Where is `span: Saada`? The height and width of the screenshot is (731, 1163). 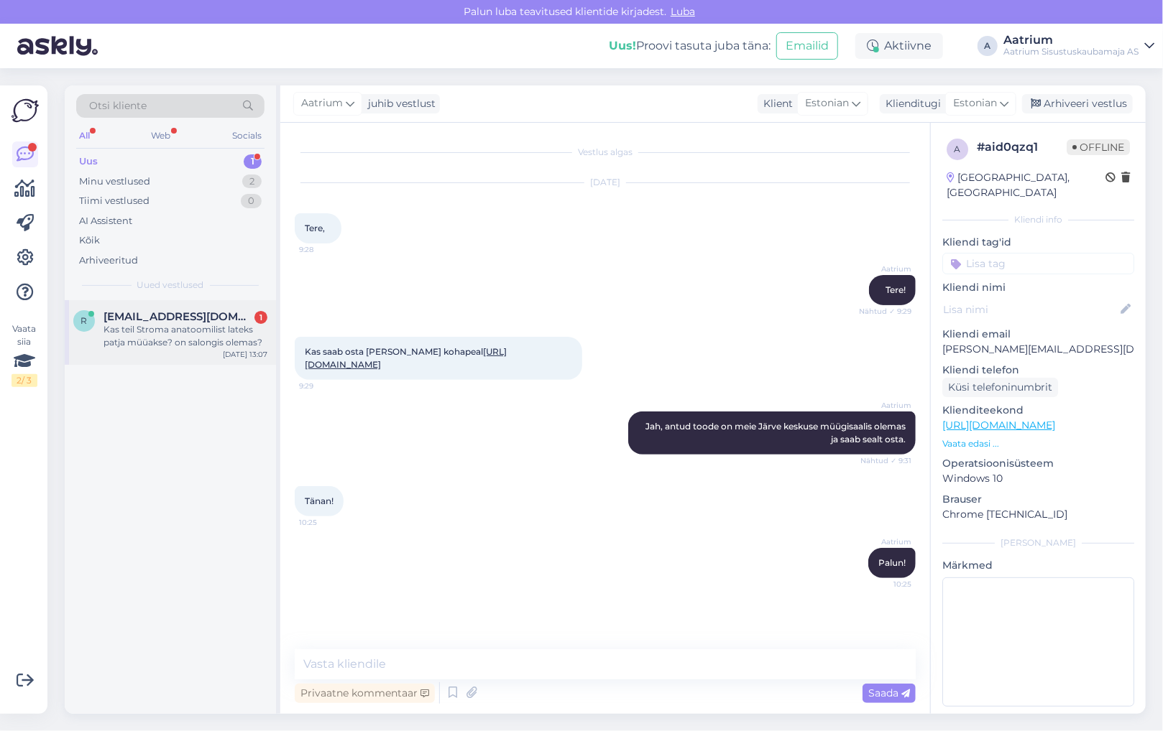
span: Saada is located at coordinates (889, 693).